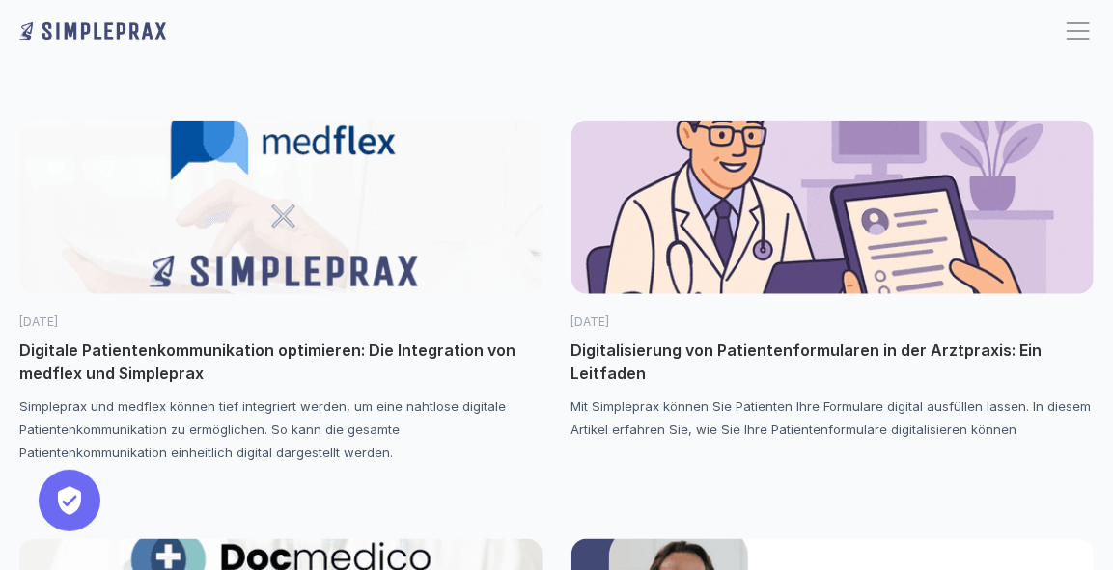 This screenshot has width=1113, height=570. Describe the element at coordinates (833, 418) in the screenshot. I see `p: Mit Simpleprax können Sie Patienten Ihre Formulare digital ausfüllen lassen. In diesem Artikel er...` at that location.